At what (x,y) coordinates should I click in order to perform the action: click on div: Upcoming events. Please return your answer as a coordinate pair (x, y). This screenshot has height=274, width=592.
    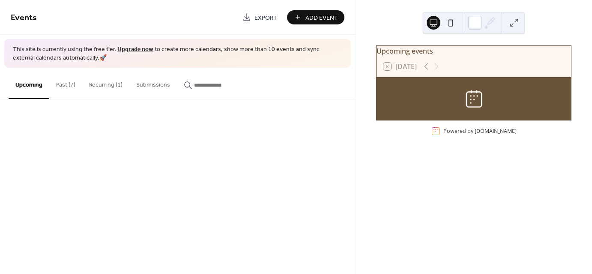
    Looking at the image, I should click on (474, 51).